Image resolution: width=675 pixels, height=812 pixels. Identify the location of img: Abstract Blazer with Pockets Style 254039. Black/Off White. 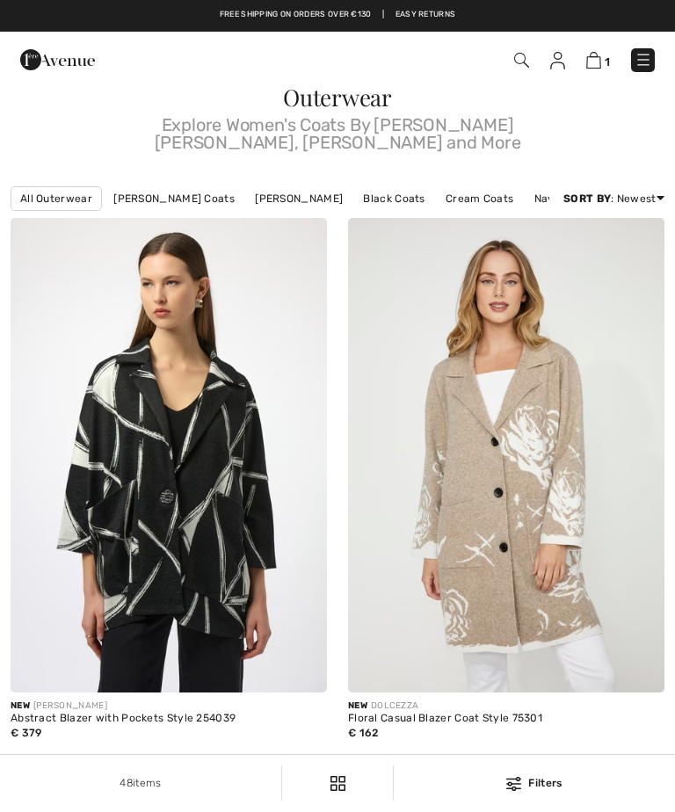
(169, 455).